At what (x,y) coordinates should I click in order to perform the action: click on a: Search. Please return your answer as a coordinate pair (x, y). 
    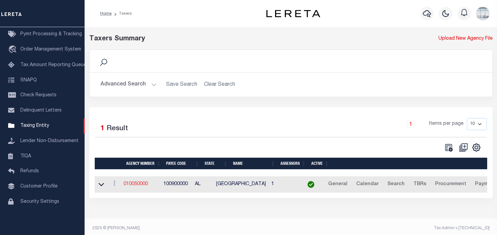
    Looking at the image, I should click on (396, 184).